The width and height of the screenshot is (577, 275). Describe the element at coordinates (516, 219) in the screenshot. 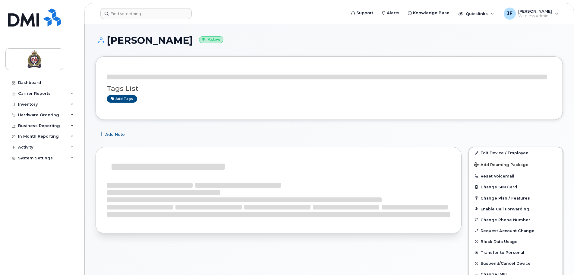

I see `button: Change Phone Number` at that location.